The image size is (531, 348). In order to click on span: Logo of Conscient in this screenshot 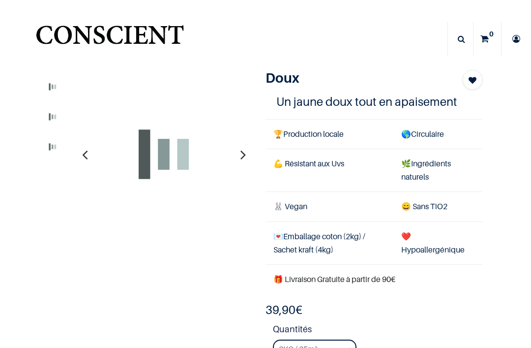, I will do `click(110, 39)`.